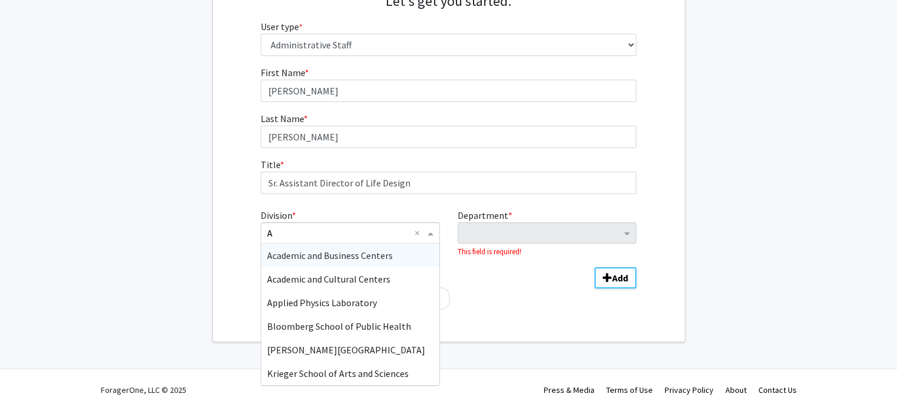 This screenshot has width=897, height=410. What do you see at coordinates (547, 233) in the screenshot?
I see `div: Department` at bounding box center [547, 233].